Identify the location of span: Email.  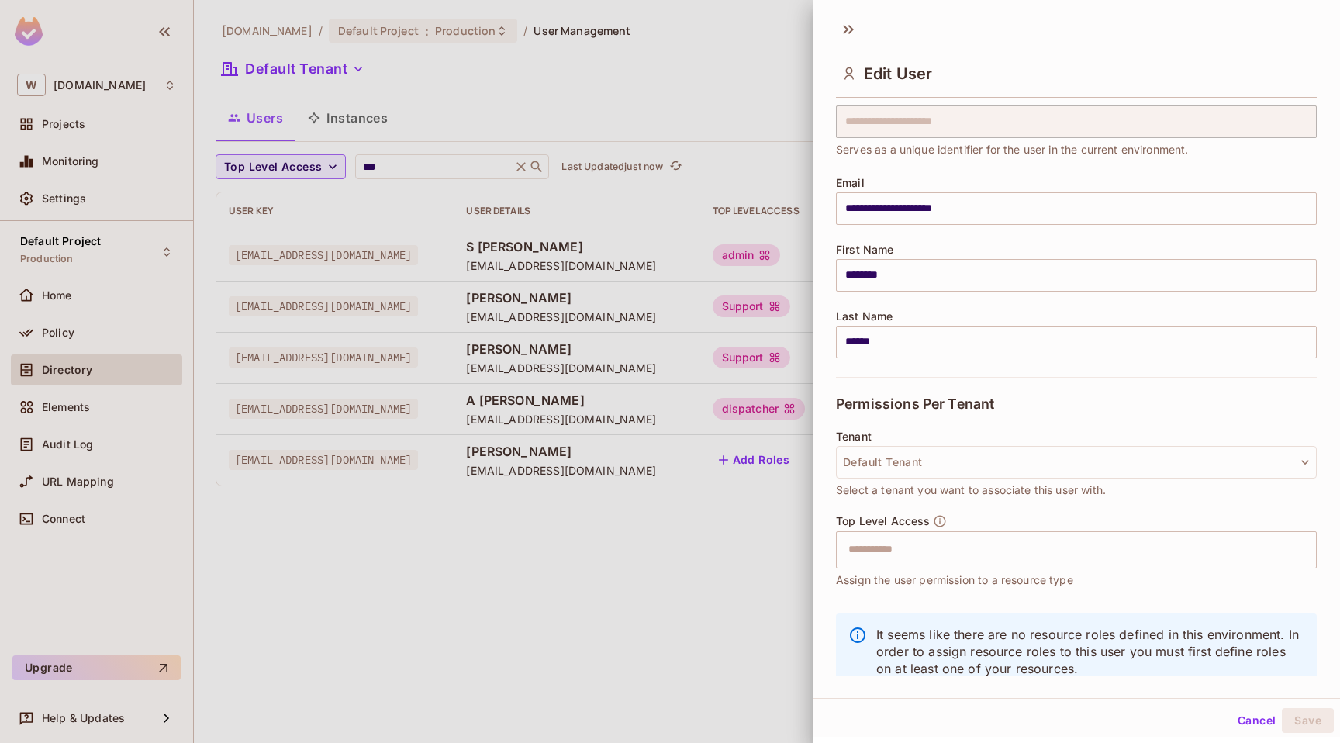
(850, 183).